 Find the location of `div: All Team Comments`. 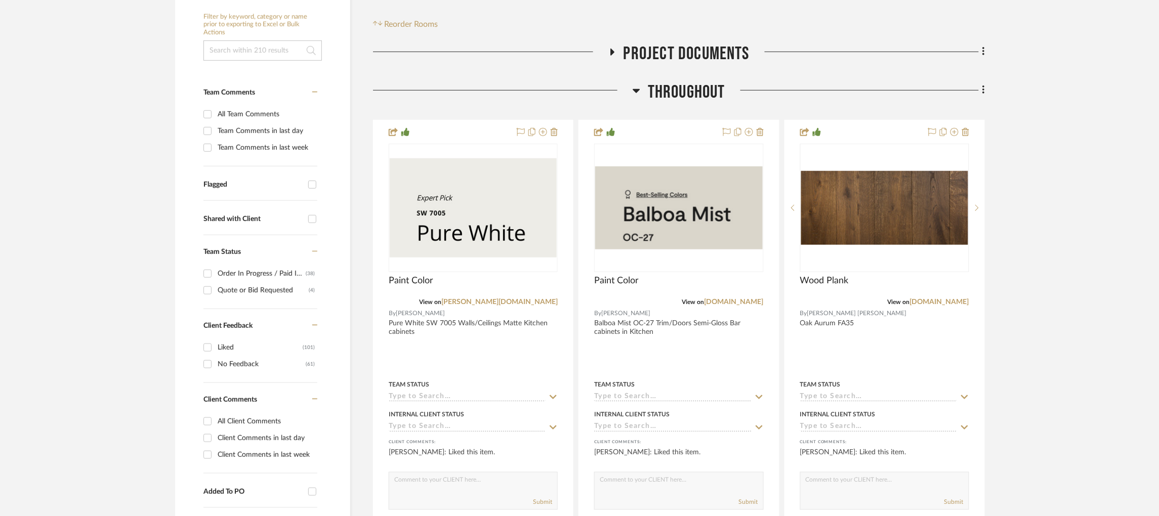

div: All Team Comments is located at coordinates (266, 114).